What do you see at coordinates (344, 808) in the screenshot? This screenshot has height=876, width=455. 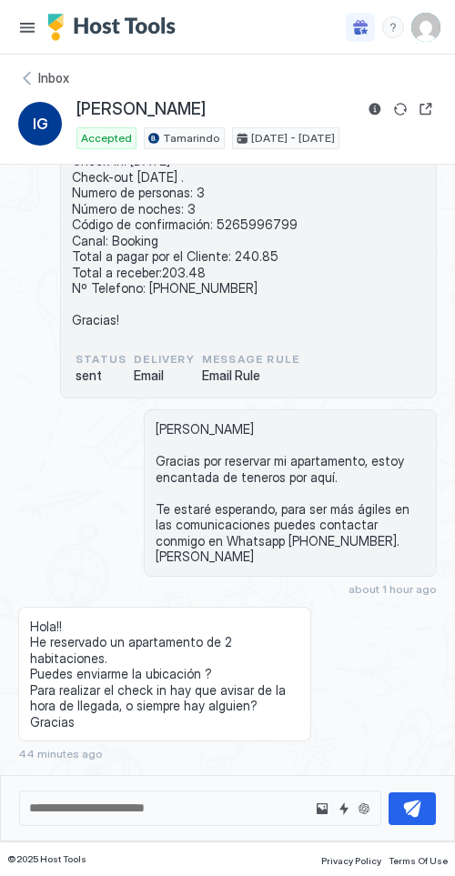 I see `button: Quick reply` at bounding box center [344, 808].